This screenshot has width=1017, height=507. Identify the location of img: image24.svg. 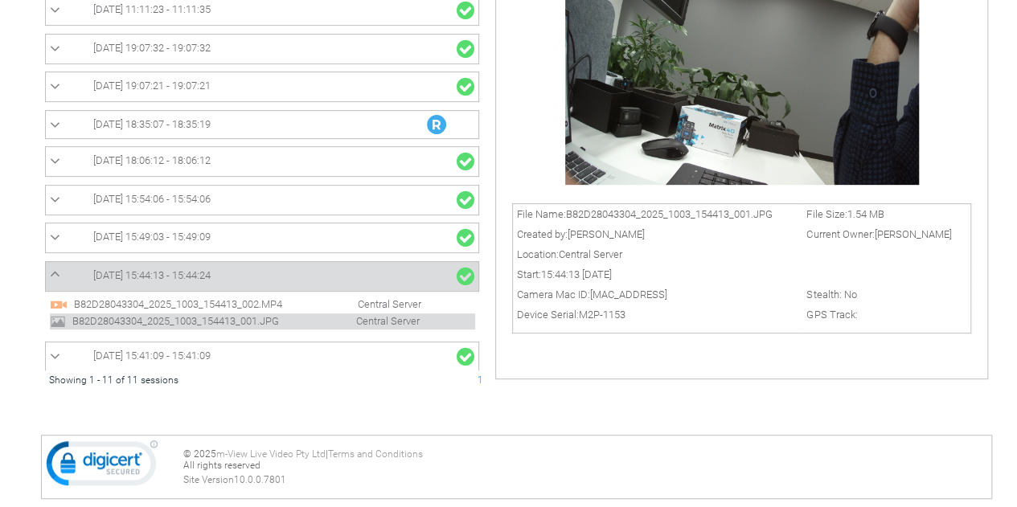
(58, 321).